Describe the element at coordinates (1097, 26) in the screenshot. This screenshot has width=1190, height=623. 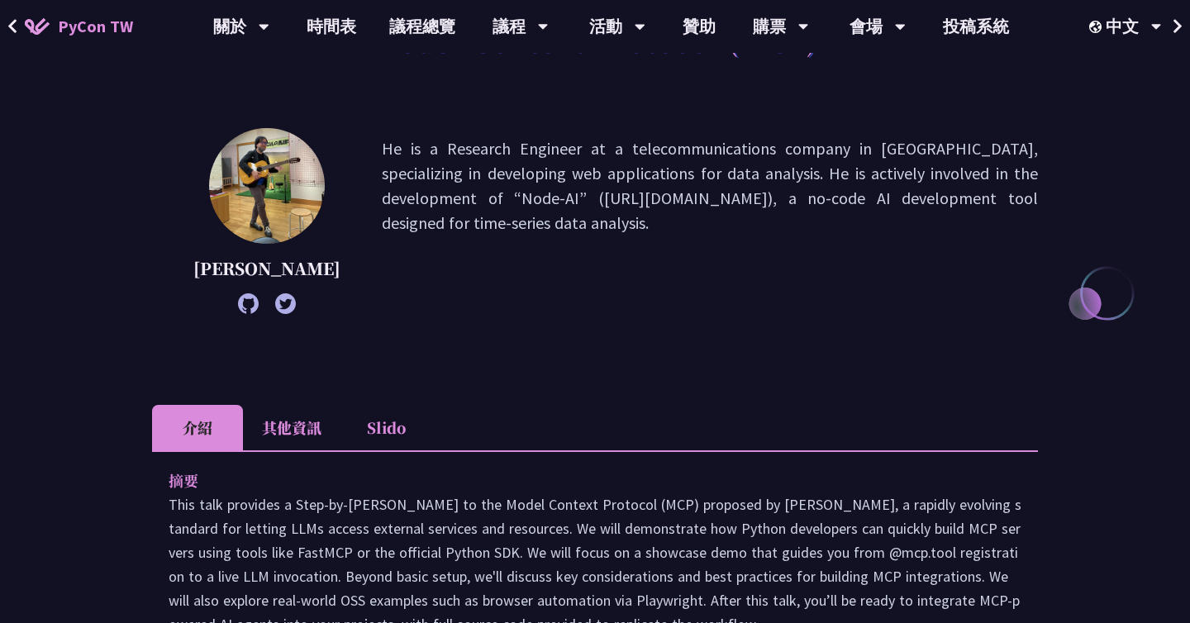
I see `img: Locale Icon` at that location.